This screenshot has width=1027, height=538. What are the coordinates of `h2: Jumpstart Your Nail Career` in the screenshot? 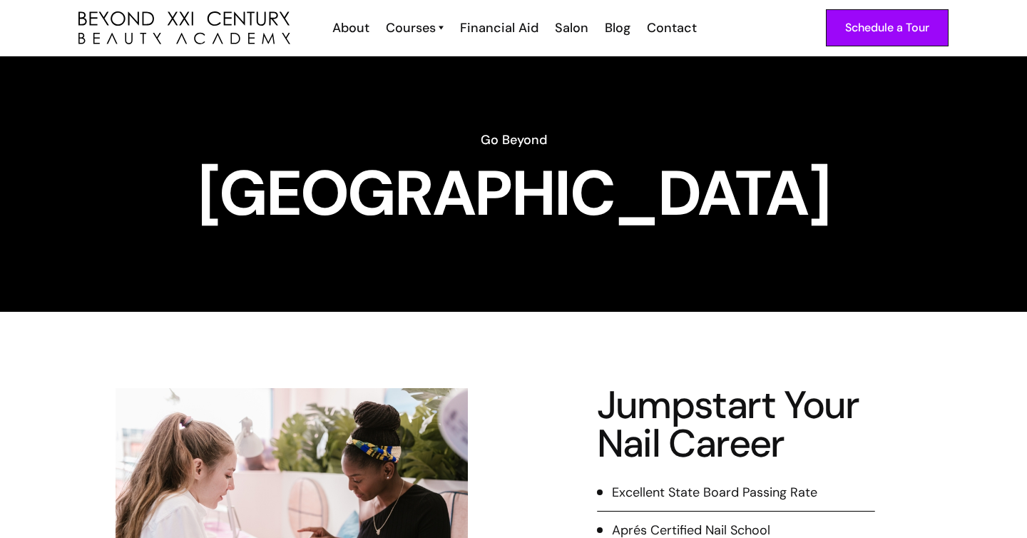 It's located at (736, 424).